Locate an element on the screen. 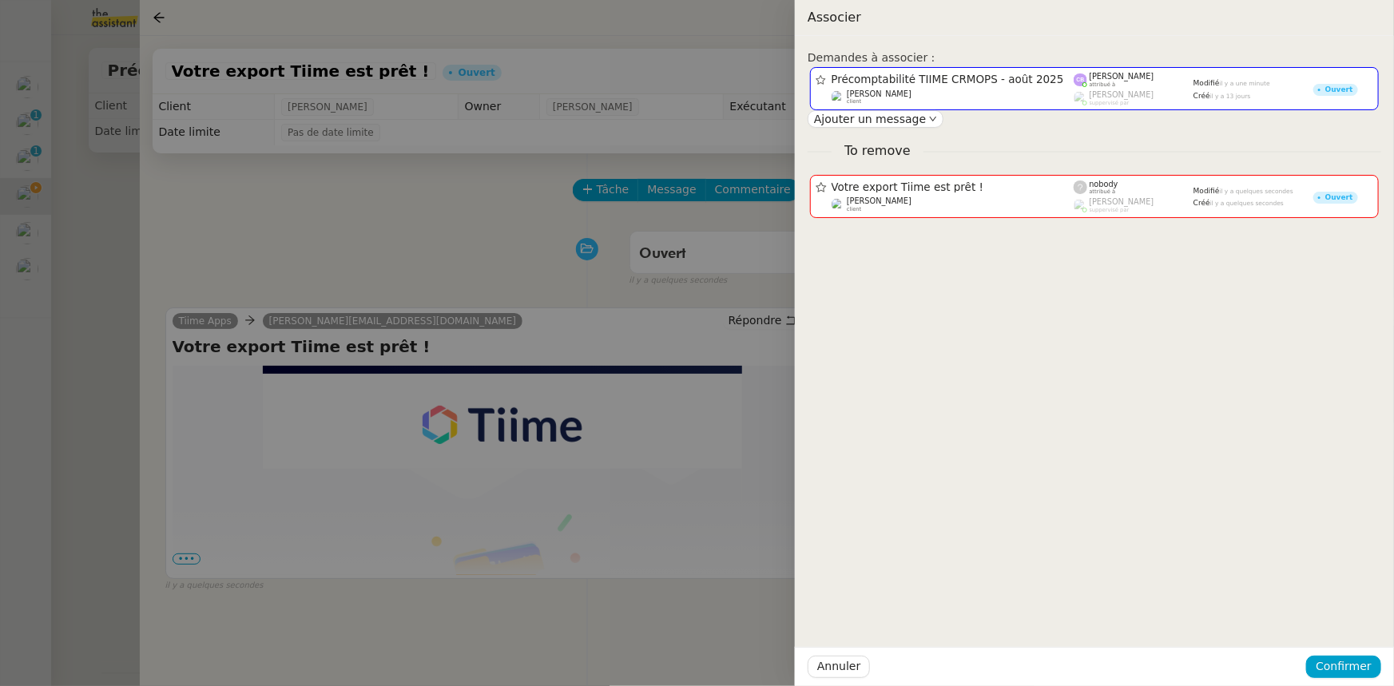  span: Votre export Tiime est prêt ! is located at coordinates (953, 188).